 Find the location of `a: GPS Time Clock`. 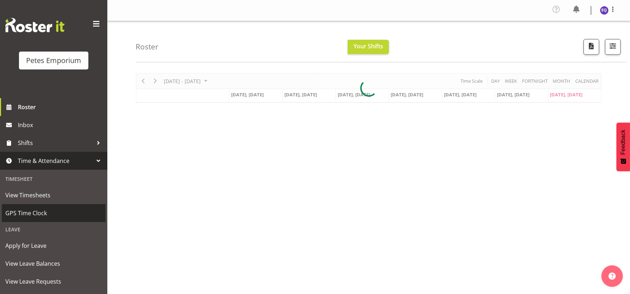

a: GPS Time Clock is located at coordinates (54, 213).